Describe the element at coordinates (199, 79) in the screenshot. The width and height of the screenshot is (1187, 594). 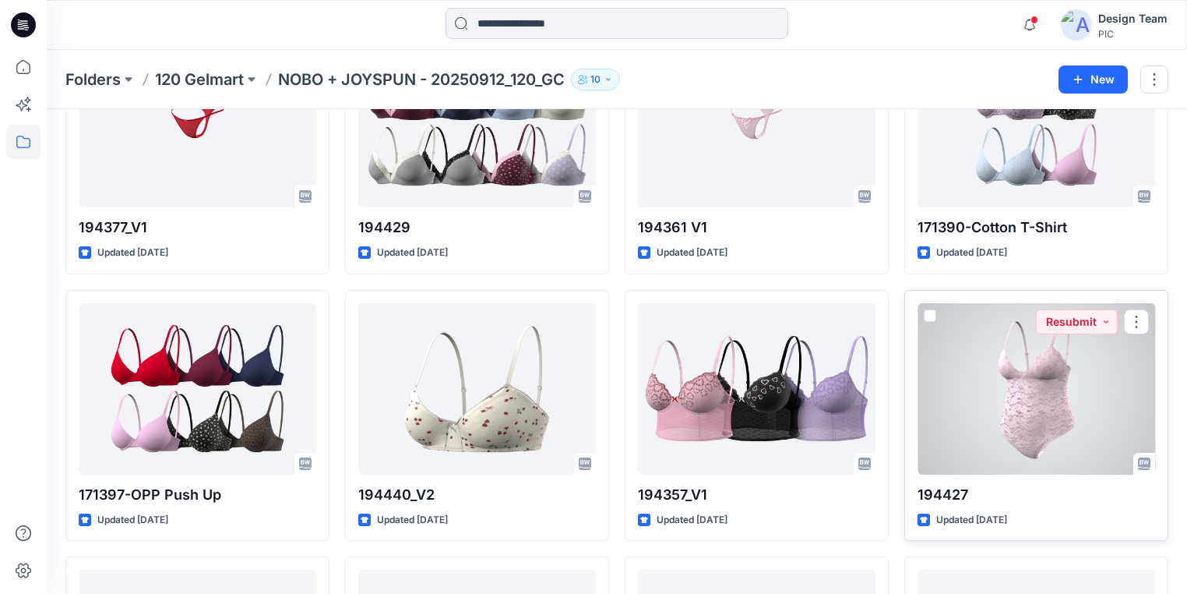
I see `a: 120 Gelmart` at that location.